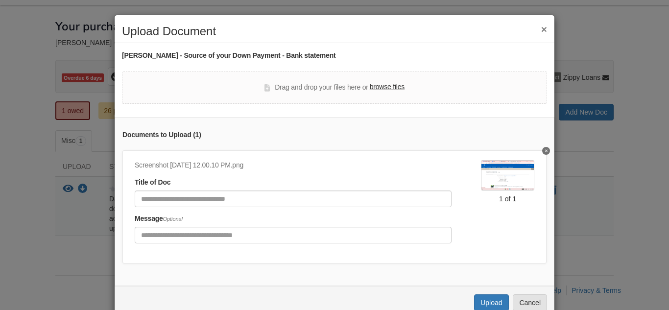 The height and width of the screenshot is (310, 669). What do you see at coordinates (387, 87) in the screenshot?
I see `label: browse files` at bounding box center [387, 87].